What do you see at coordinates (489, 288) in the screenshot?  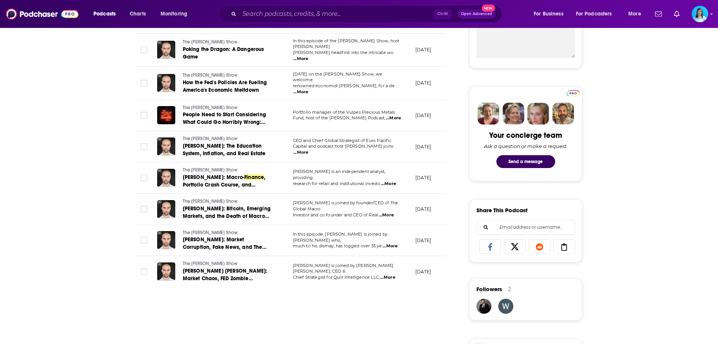 I see `span: Followers` at bounding box center [489, 288].